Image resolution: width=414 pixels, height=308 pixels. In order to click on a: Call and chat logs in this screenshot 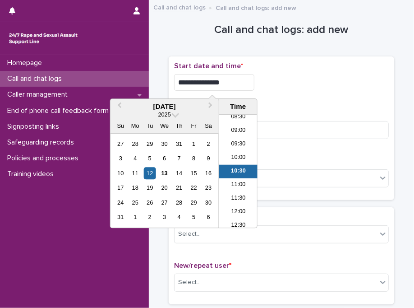, I will do `click(180, 7)`.